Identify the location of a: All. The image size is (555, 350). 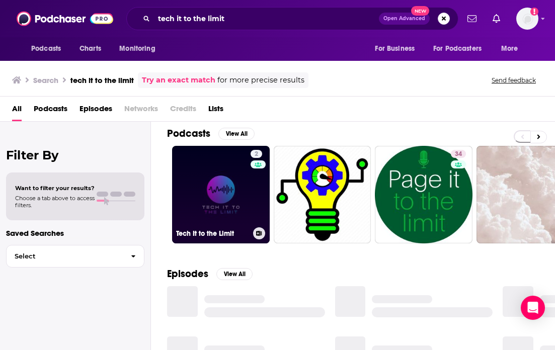
(17, 111).